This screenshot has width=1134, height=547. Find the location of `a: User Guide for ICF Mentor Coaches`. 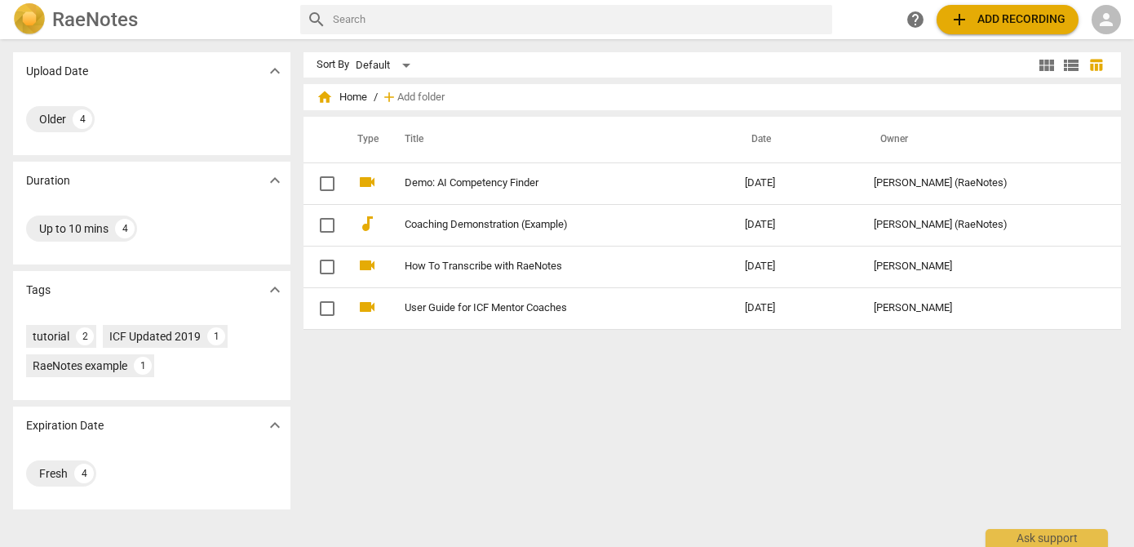

a: User Guide for ICF Mentor Coaches is located at coordinates (546, 308).